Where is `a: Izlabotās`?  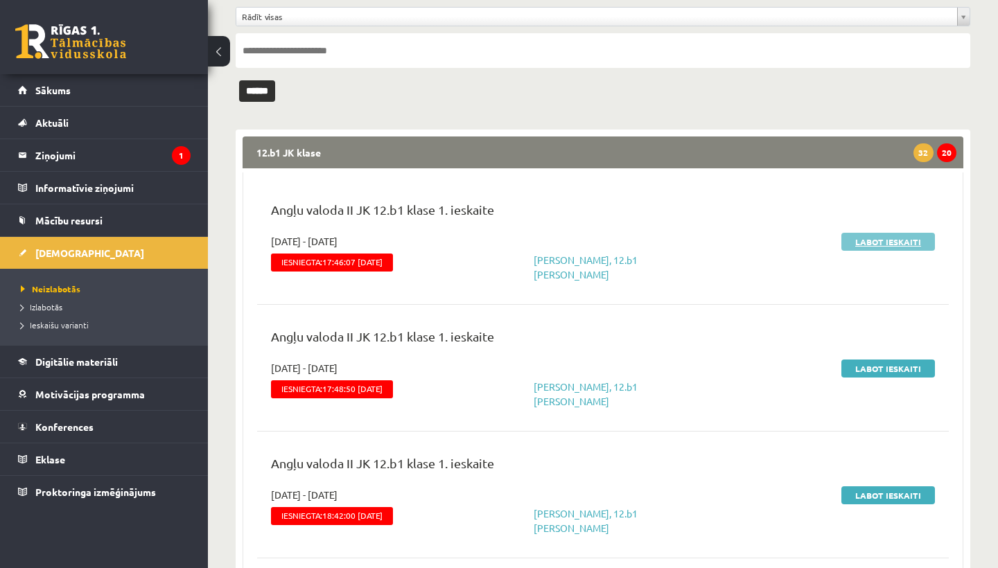 a: Izlabotās is located at coordinates (107, 307).